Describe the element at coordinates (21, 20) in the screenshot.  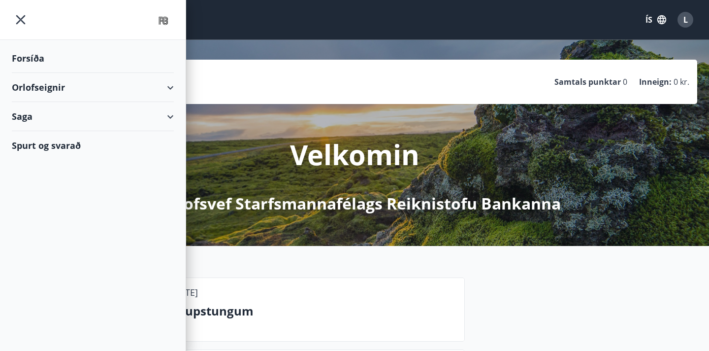
I see `button: menu` at that location.